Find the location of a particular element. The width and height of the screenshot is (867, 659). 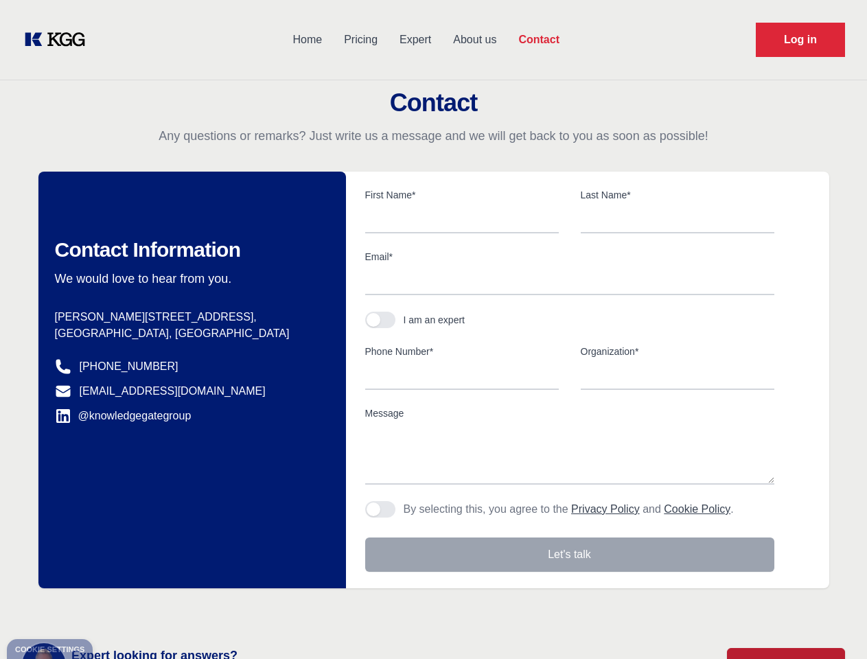

label: Last Name* is located at coordinates (678, 195).